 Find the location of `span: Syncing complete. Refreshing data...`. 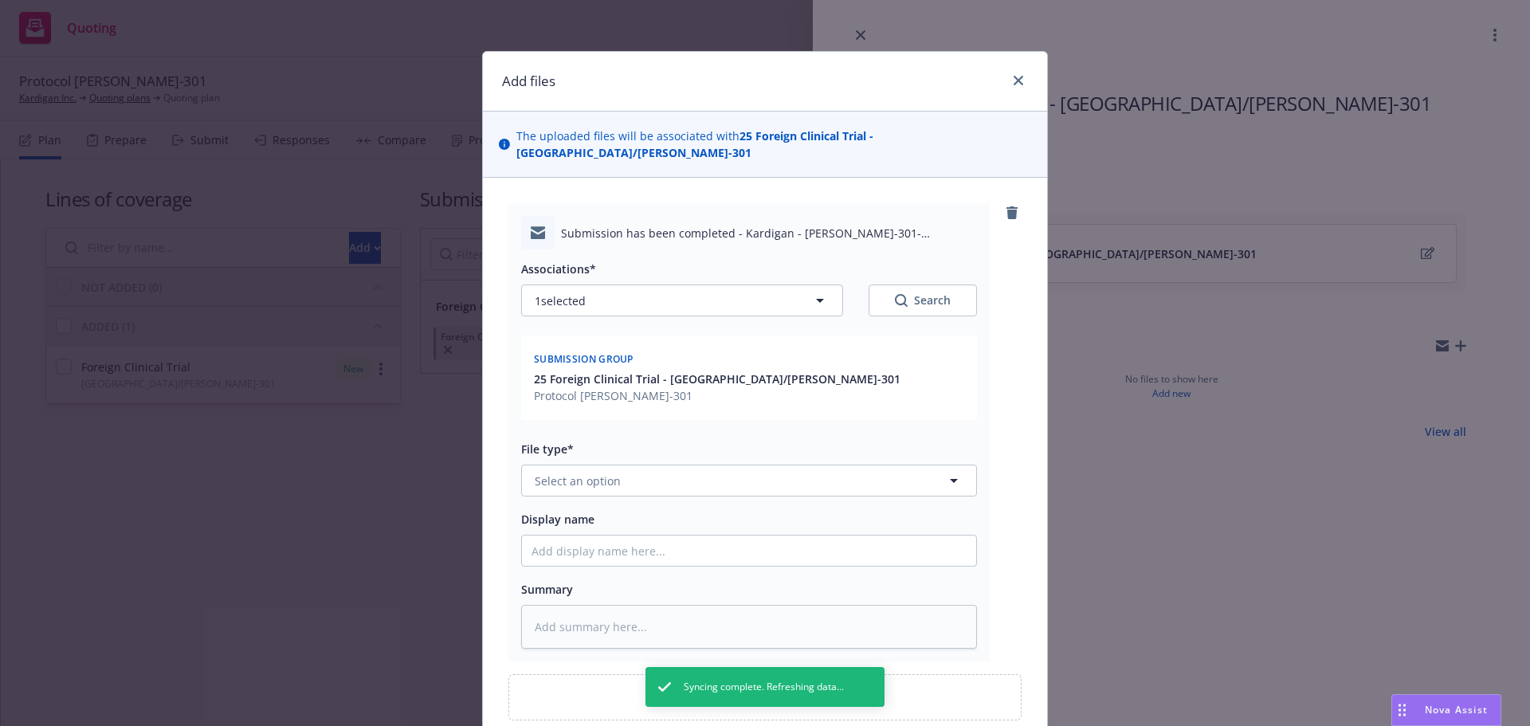

span: Syncing complete. Refreshing data... is located at coordinates (763, 687).